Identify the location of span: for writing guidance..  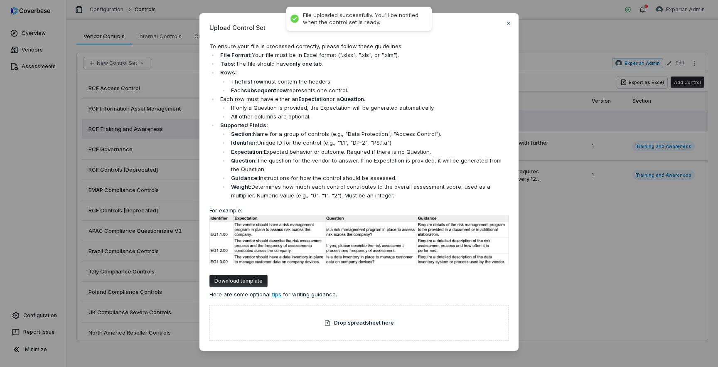
(310, 294).